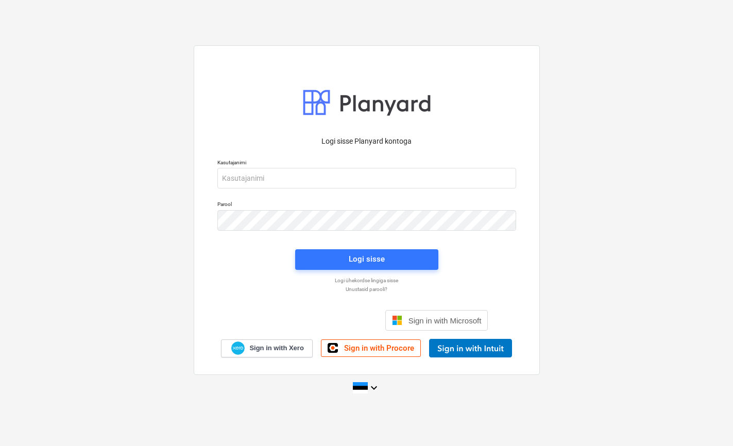  What do you see at coordinates (367, 260) in the screenshot?
I see `button: Logi sisse` at bounding box center [367, 260].